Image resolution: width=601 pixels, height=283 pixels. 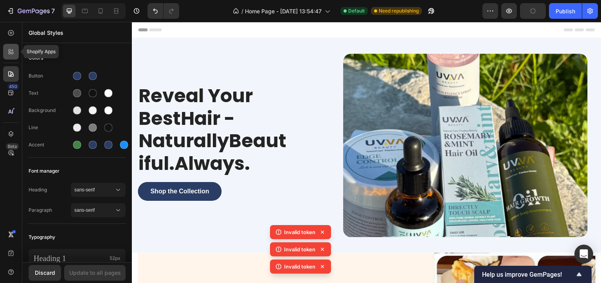 I want to click on p: Shop the Collection, so click(x=48, y=170).